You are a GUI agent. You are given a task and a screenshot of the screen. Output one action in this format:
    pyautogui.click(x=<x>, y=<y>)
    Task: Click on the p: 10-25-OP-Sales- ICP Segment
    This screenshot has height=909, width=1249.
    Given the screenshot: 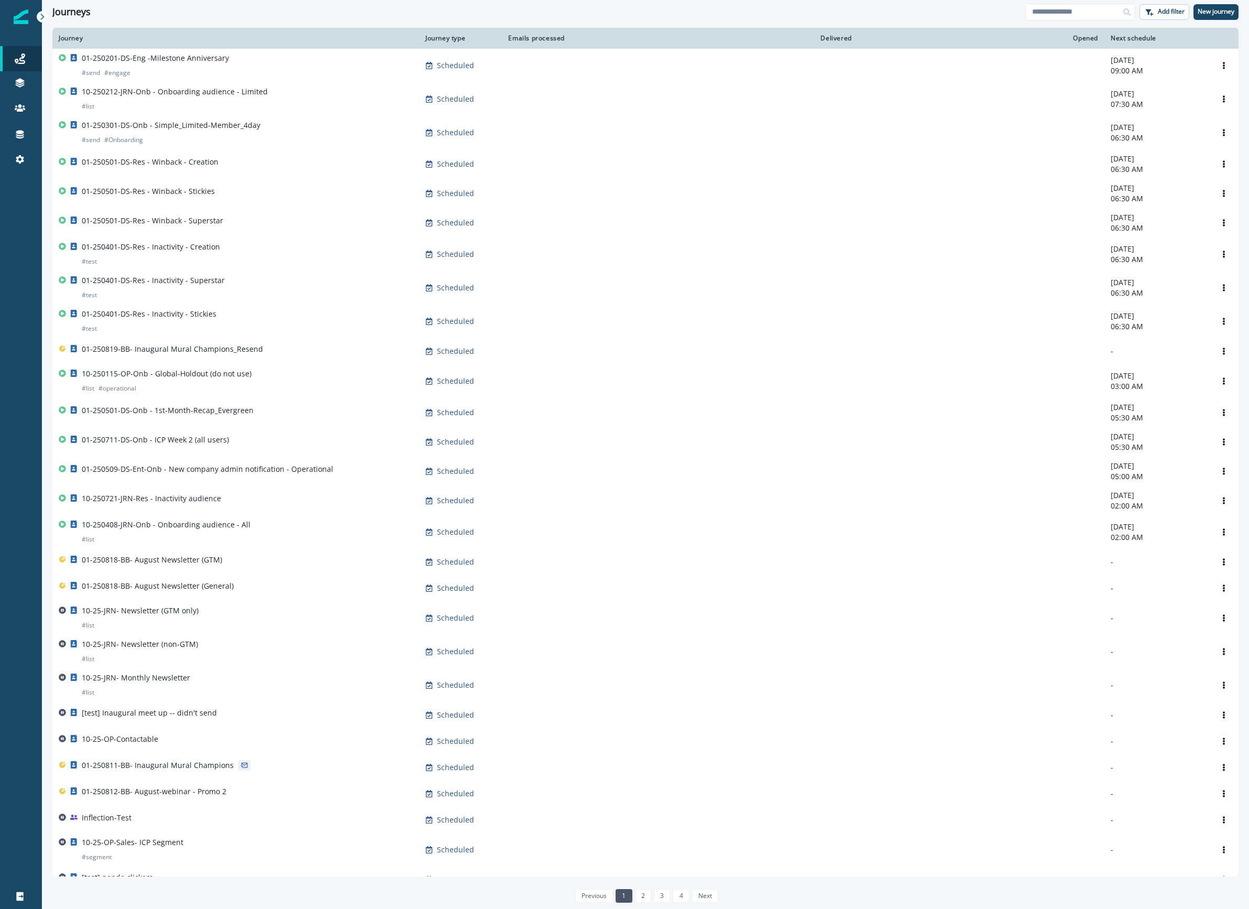 What is the action you would take?
    pyautogui.click(x=133, y=842)
    